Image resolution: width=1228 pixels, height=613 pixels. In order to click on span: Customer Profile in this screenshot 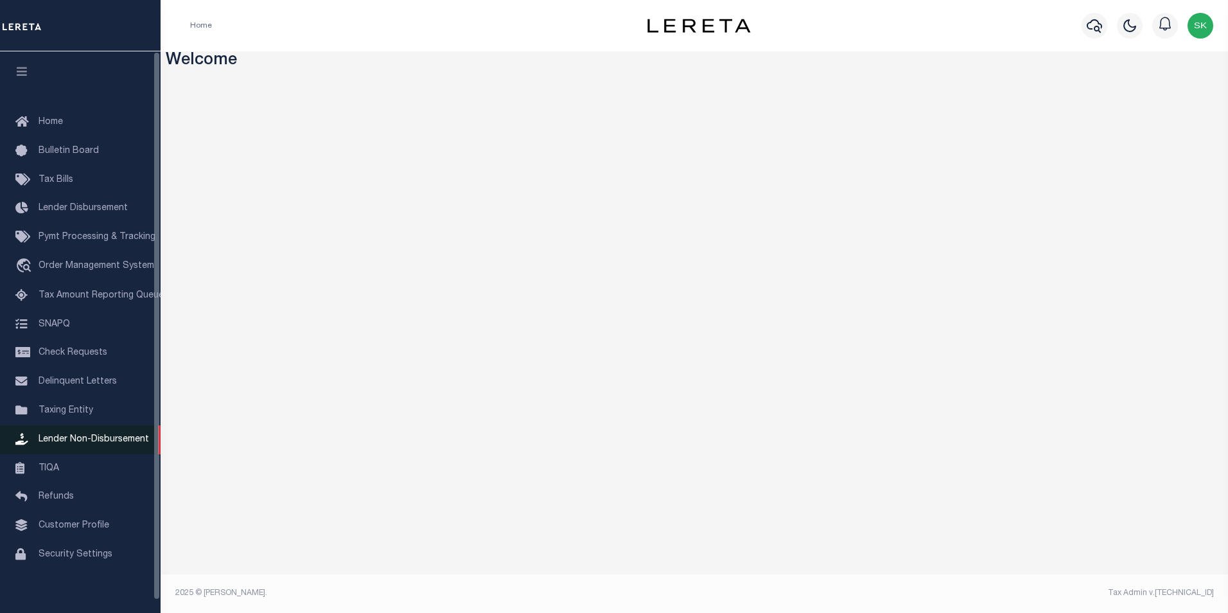, I will do `click(74, 526)`.